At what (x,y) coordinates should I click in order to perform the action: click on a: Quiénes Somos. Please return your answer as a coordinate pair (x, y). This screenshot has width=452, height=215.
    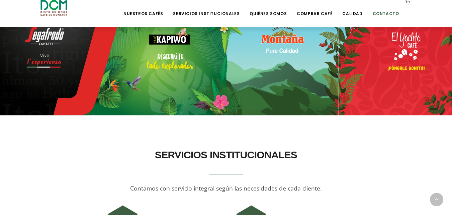
    Looking at the image, I should click on (268, 8).